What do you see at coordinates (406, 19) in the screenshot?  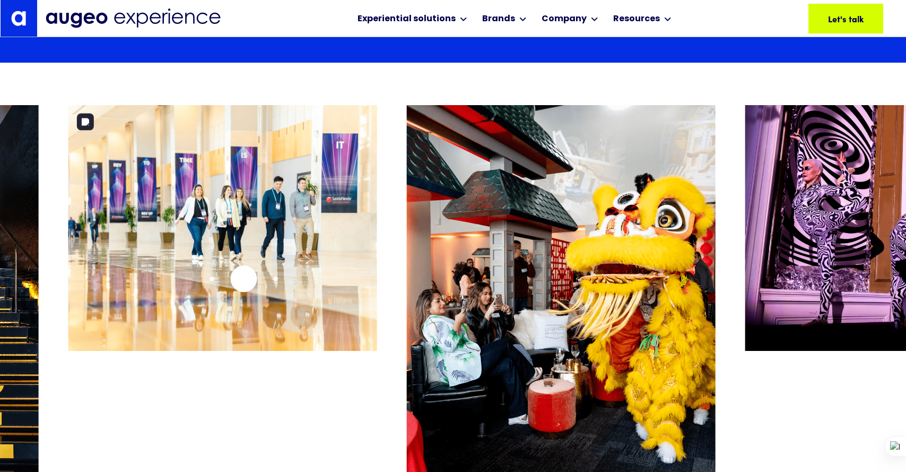 I see `div: Experiential solutions` at bounding box center [406, 19].